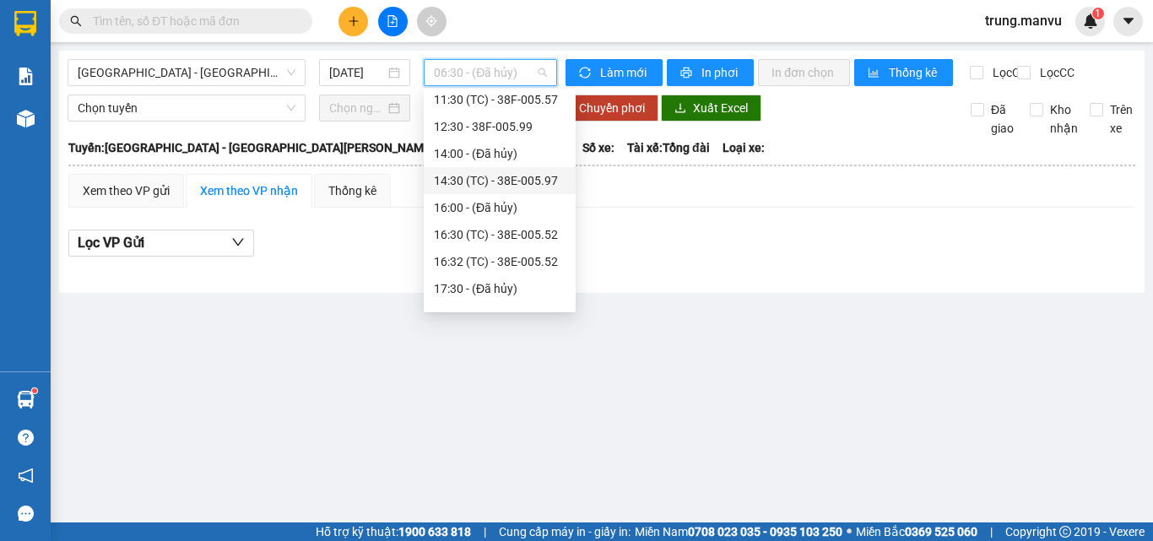 The height and width of the screenshot is (541, 1153). What do you see at coordinates (491, 73) in the screenshot?
I see `span: 06:30 - (Đã hủy)` at bounding box center [491, 73].